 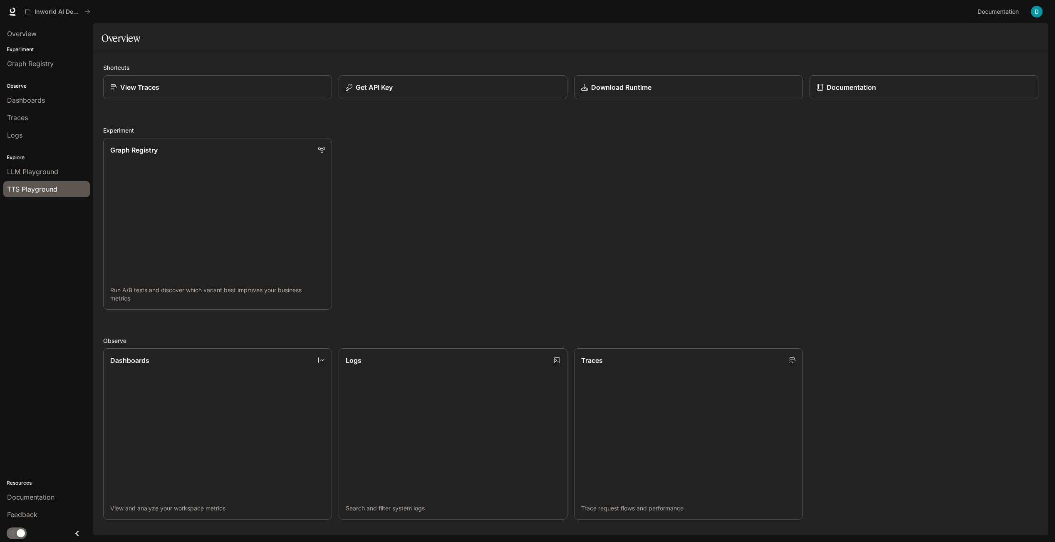 What do you see at coordinates (218, 224) in the screenshot?
I see `a: Graph RegistryRun A/B tests and discover which variant best improves your business metrics` at bounding box center [218, 224].